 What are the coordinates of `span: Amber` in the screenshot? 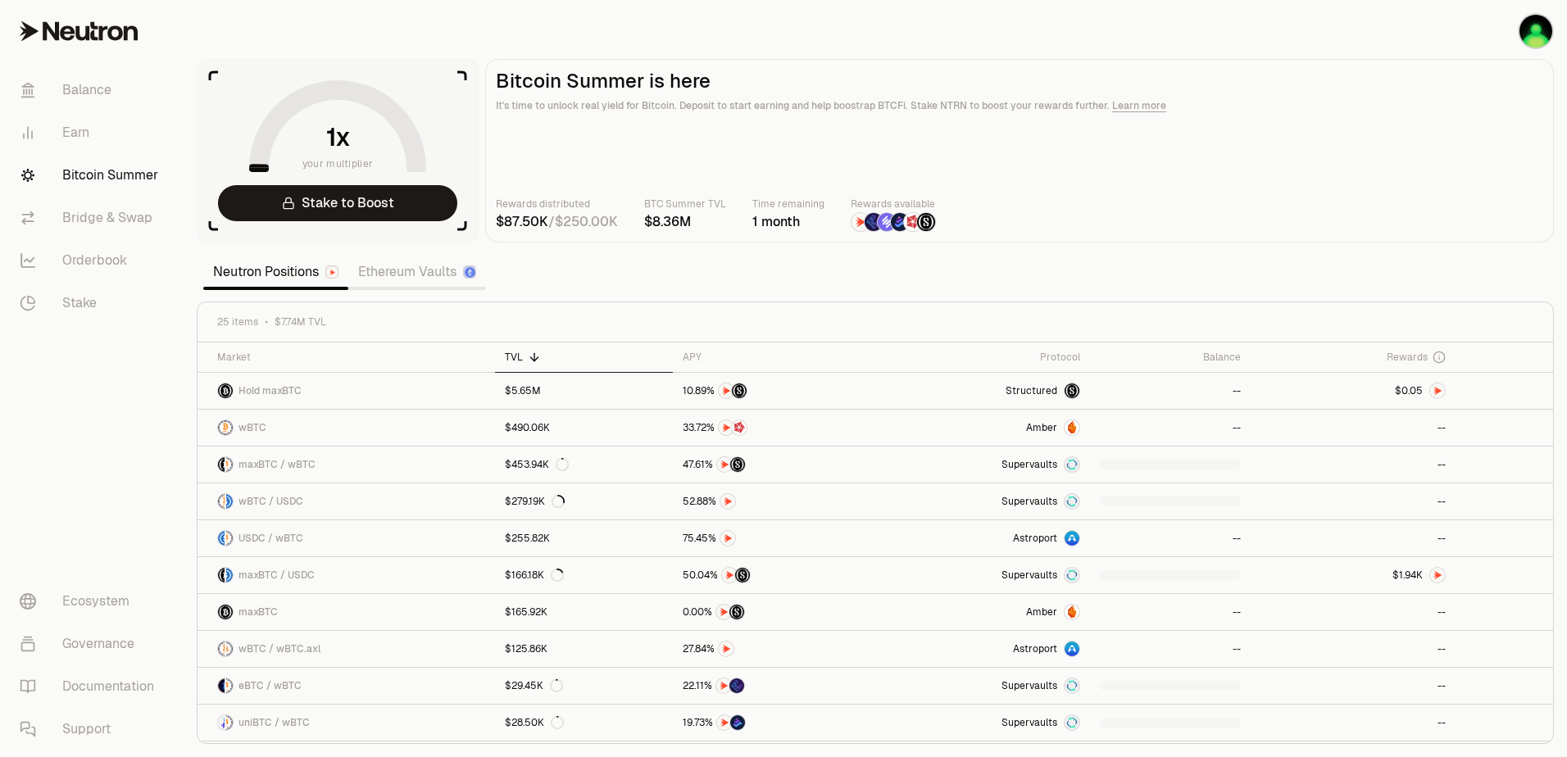 It's located at (1042, 428).